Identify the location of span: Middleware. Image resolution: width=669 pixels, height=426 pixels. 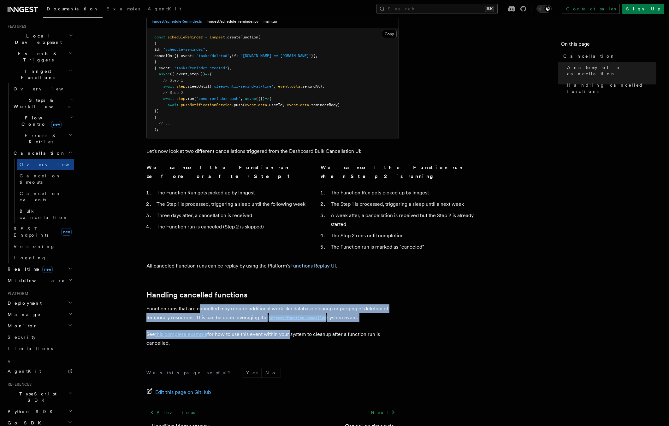
(35, 281).